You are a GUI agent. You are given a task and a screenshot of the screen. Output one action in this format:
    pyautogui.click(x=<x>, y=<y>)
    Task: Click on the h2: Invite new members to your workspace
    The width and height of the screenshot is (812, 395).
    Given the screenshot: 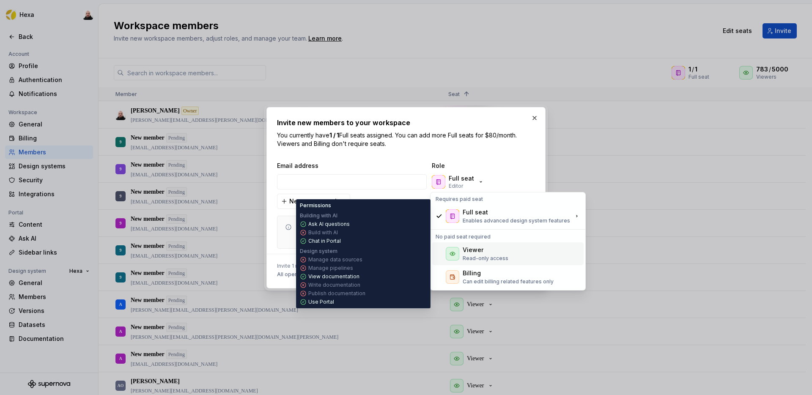 What is the action you would take?
    pyautogui.click(x=406, y=123)
    